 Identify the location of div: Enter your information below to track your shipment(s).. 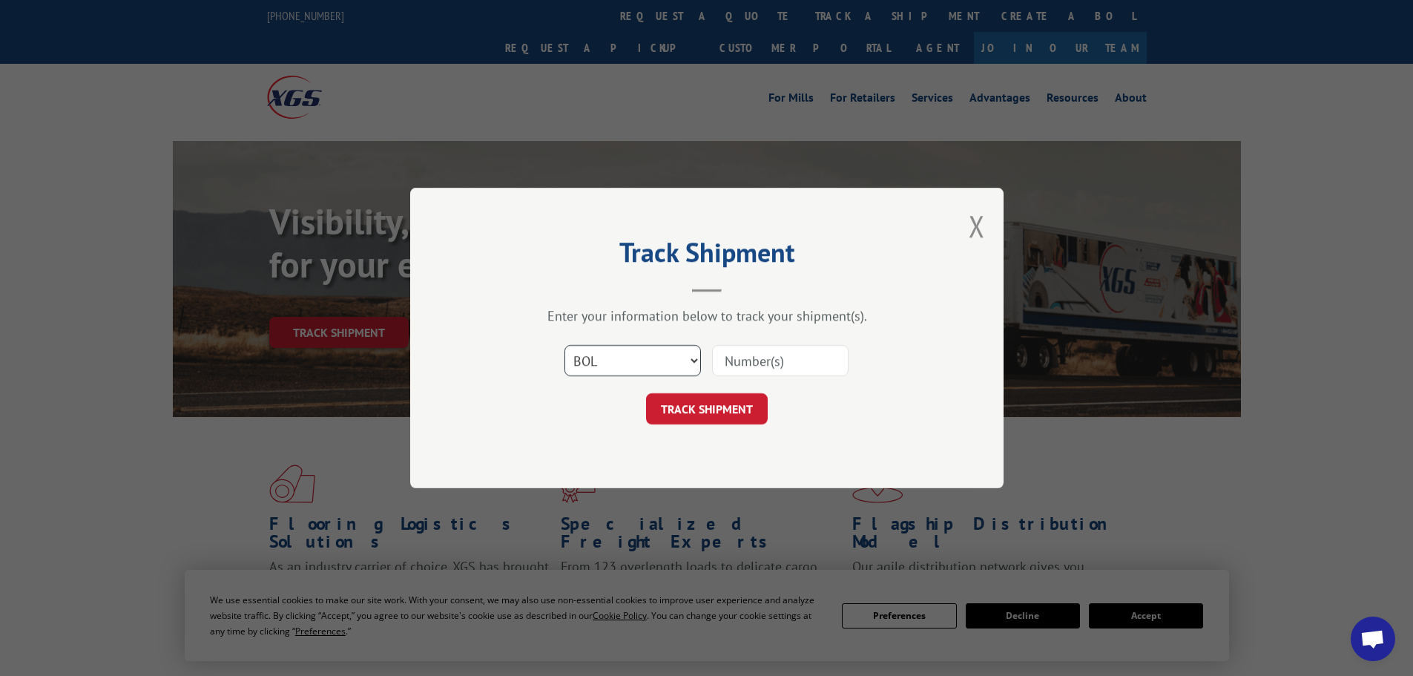
(707, 315).